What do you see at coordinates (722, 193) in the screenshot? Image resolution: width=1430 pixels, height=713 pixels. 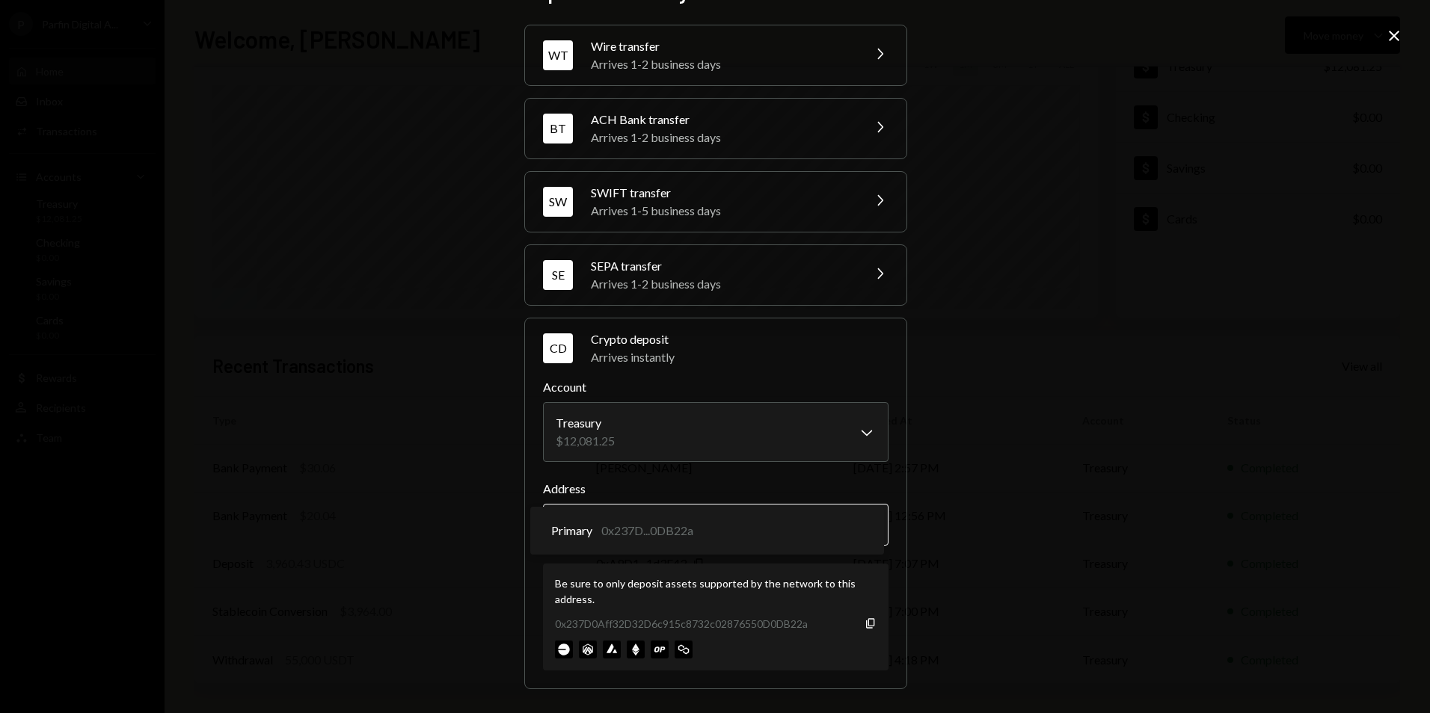 I see `div: SWIFT transfer` at bounding box center [722, 193].